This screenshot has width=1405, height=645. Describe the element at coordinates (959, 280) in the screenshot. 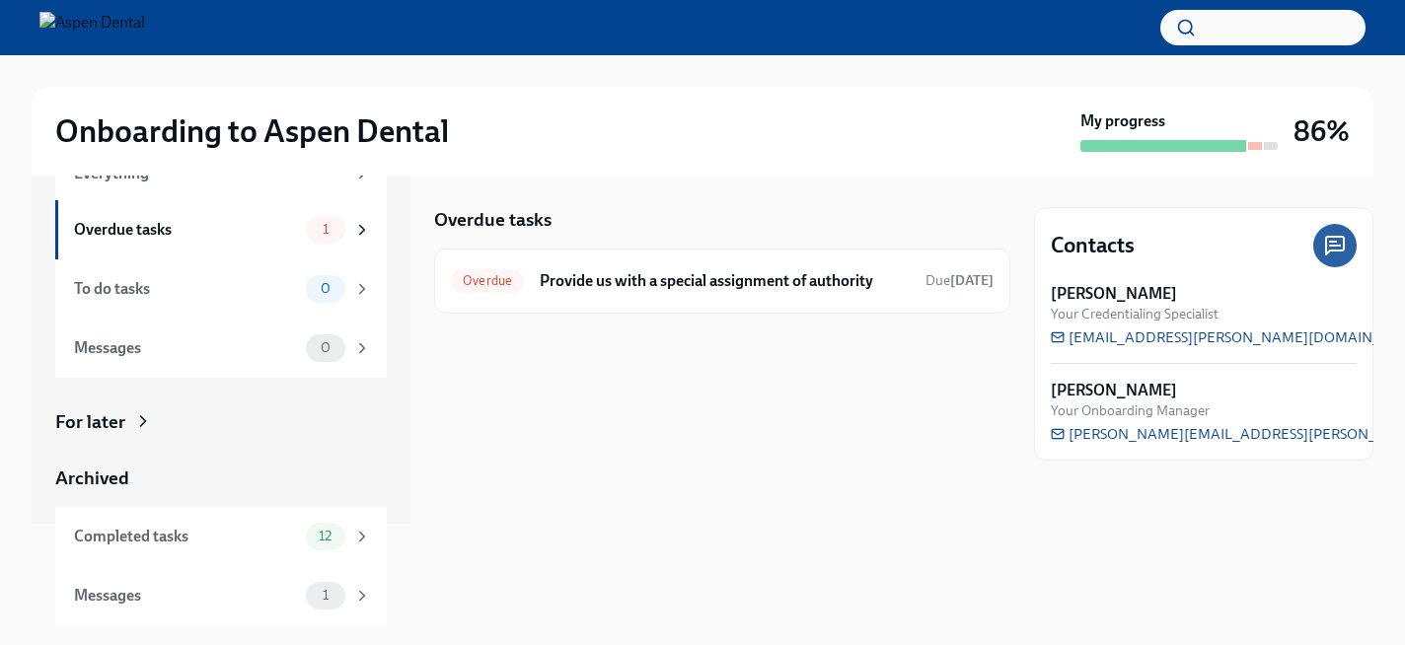

I see `span: Due` at that location.